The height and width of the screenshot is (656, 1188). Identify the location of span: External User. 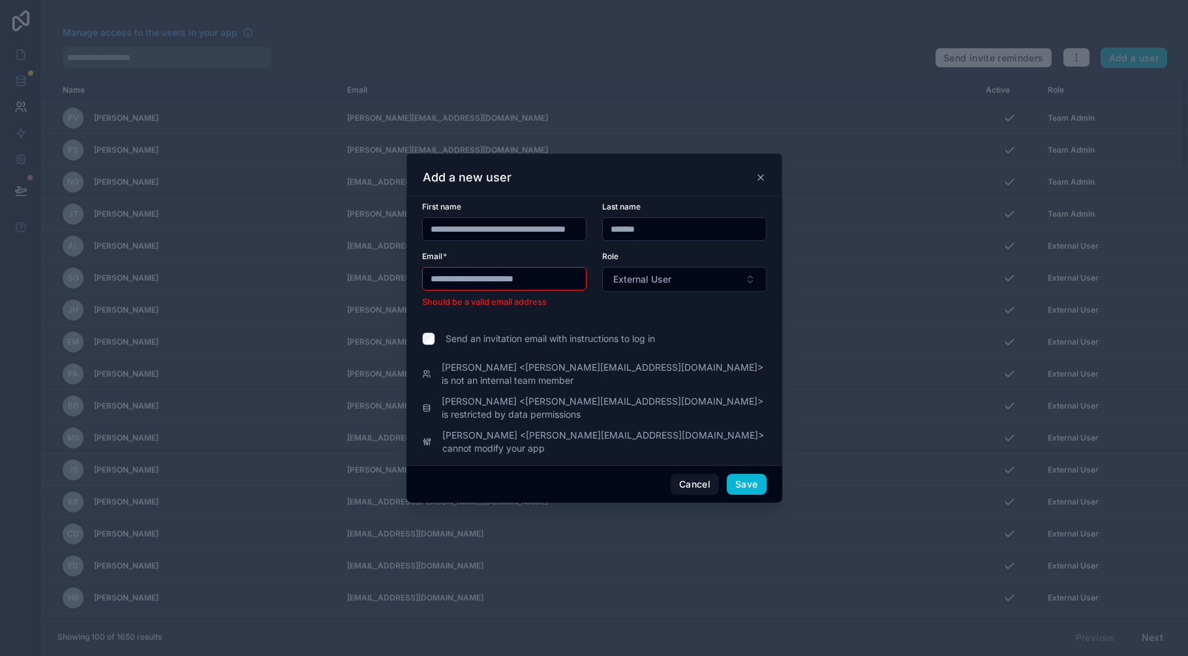
(642, 279).